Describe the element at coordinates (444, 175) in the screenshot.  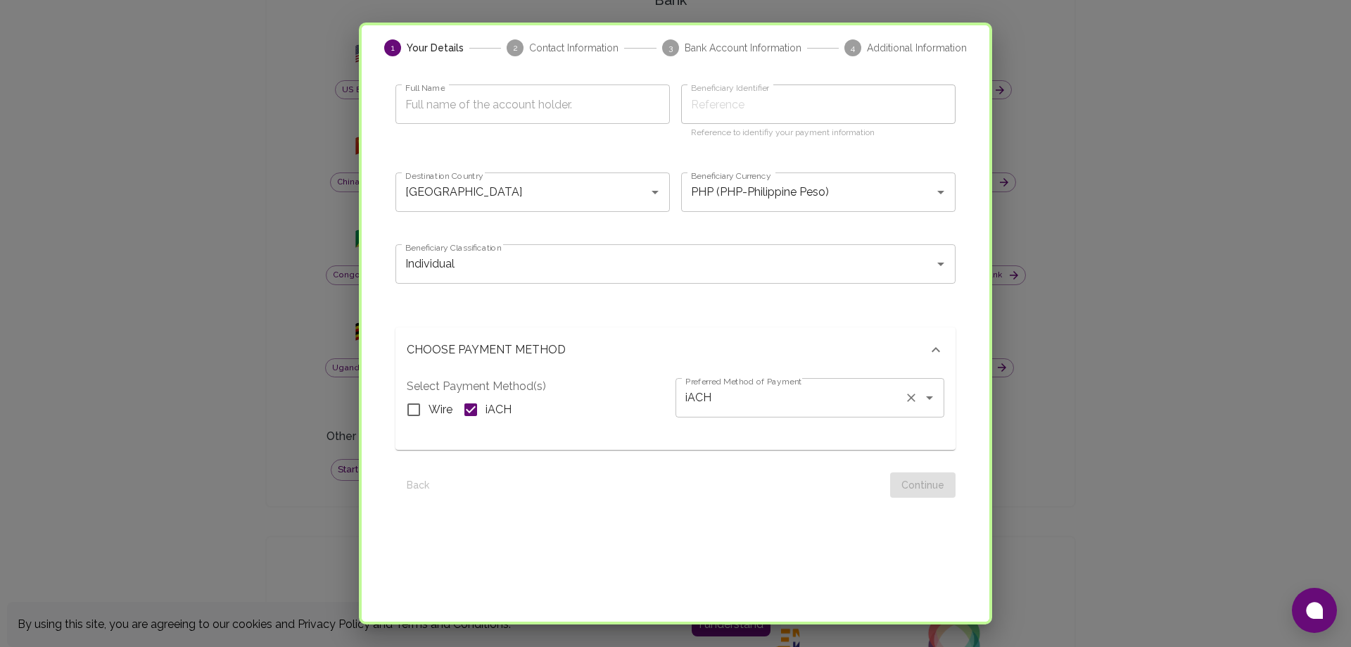
I see `label: Destination Country` at that location.